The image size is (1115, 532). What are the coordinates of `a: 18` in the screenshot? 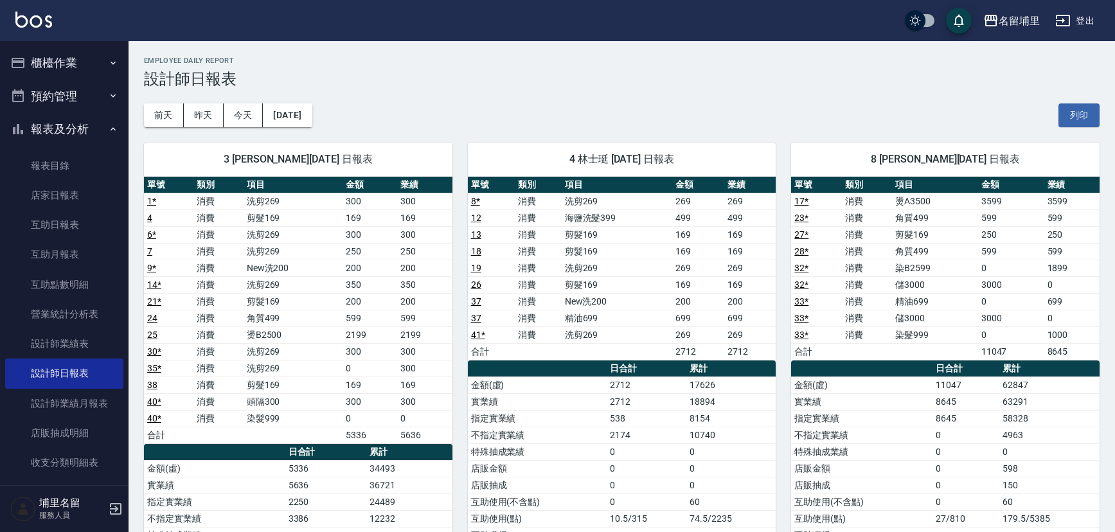 It's located at (476, 251).